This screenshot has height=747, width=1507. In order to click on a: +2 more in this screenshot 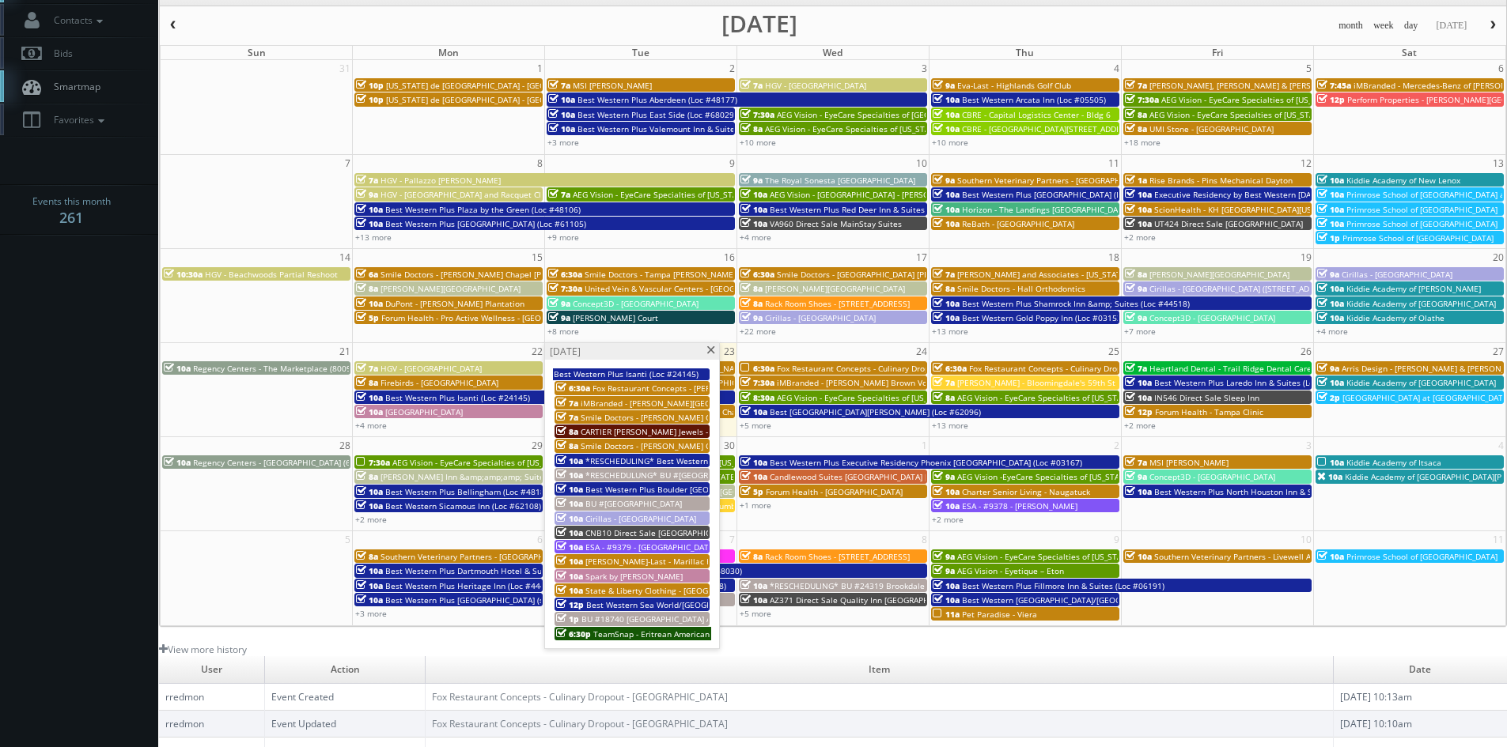, I will do `click(371, 520)`.